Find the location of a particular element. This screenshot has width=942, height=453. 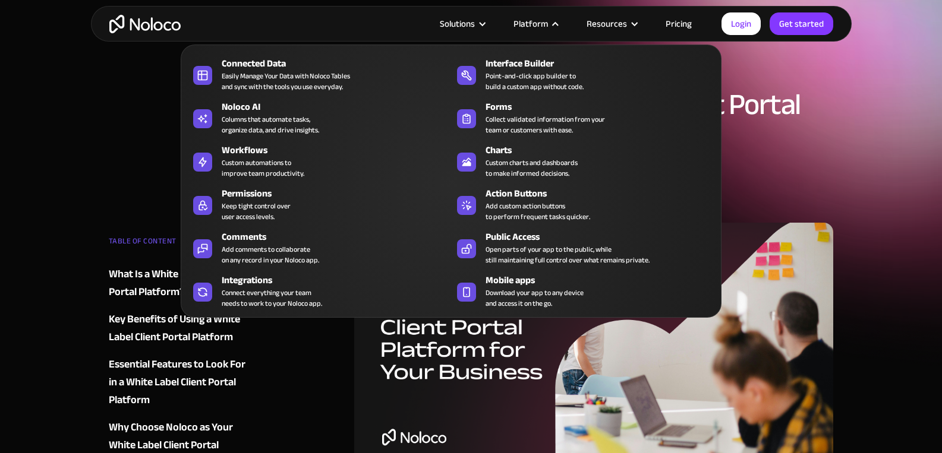

div: Charts is located at coordinates (602, 150).